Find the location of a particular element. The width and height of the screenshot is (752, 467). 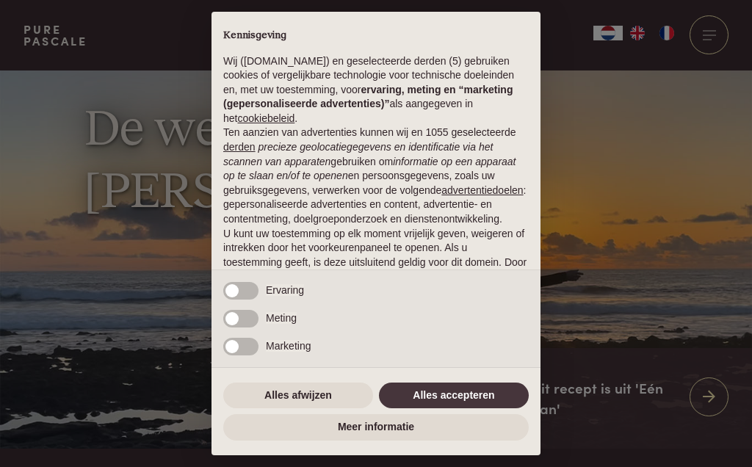

button: Alles accepteren is located at coordinates (454, 396).